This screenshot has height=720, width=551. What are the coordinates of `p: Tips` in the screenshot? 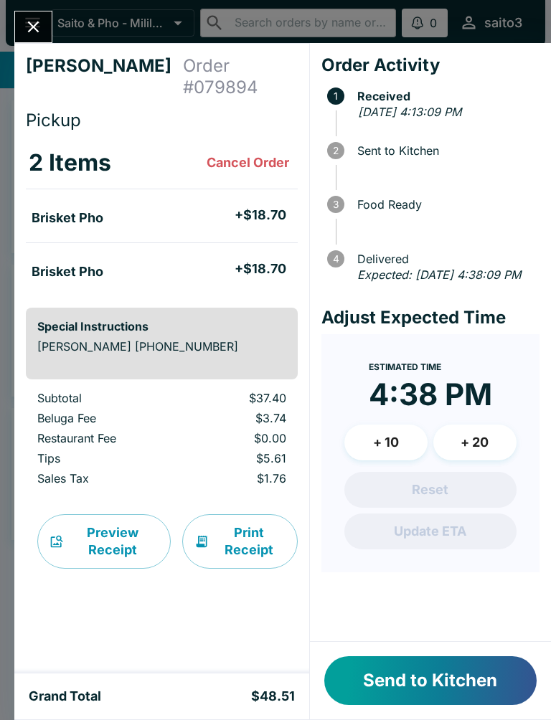 It's located at (103, 458).